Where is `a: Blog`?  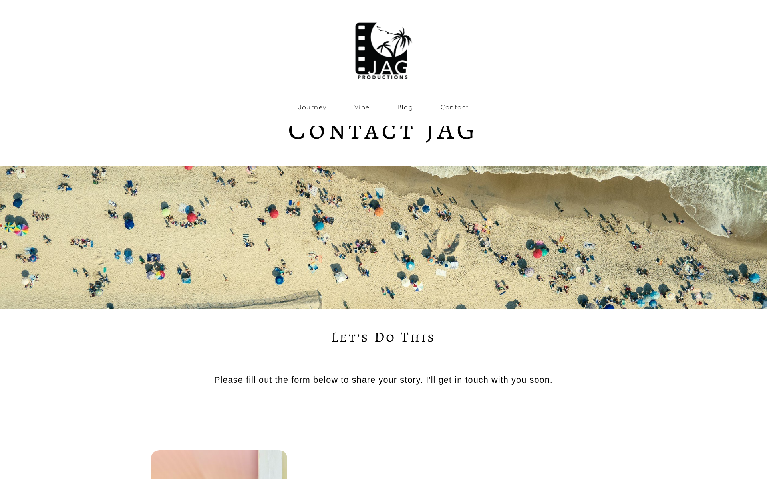
a: Blog is located at coordinates (405, 107).